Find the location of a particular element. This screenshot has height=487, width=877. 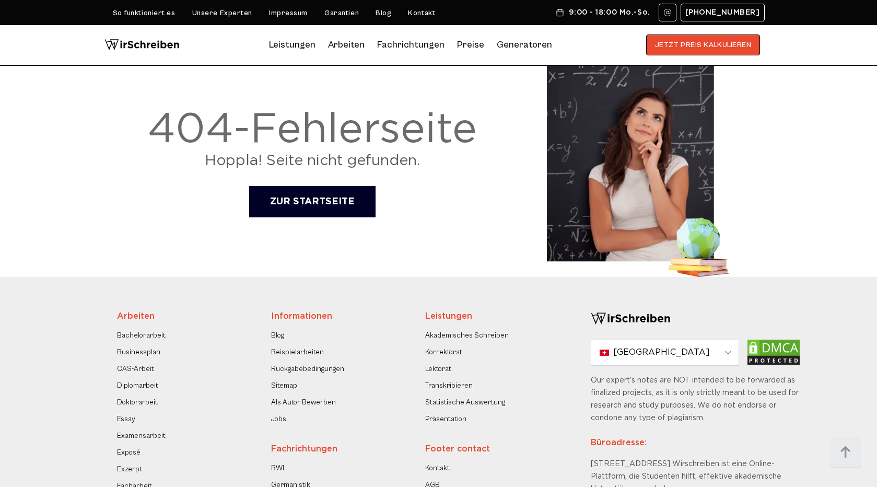

img: button top is located at coordinates (845, 452).